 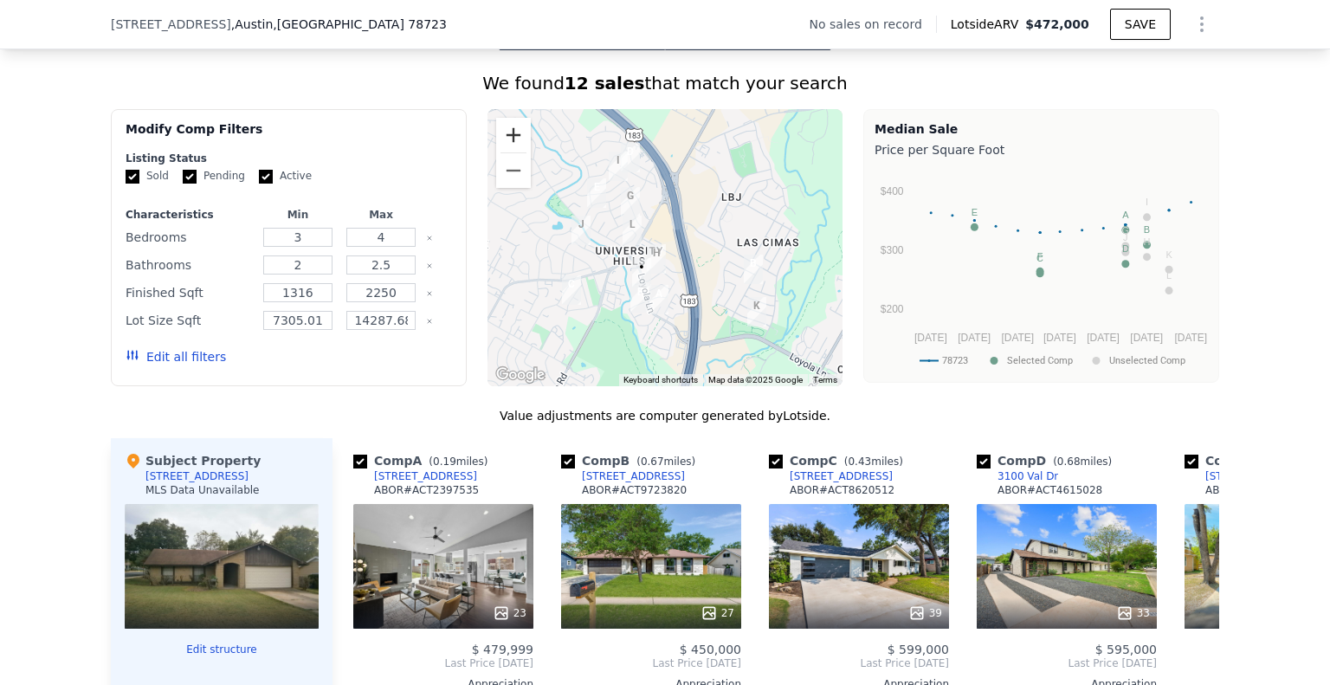 What do you see at coordinates (1147, 360) in the screenshot?
I see `text: Unselected Comp` at bounding box center [1147, 360].